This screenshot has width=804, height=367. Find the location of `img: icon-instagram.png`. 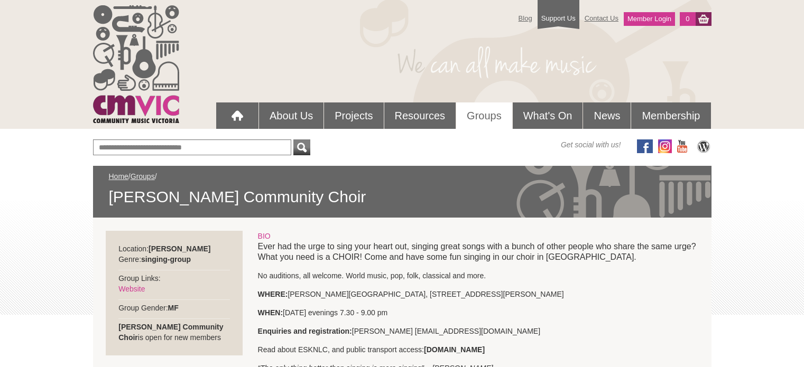

img: icon-instagram.png is located at coordinates (665, 146).